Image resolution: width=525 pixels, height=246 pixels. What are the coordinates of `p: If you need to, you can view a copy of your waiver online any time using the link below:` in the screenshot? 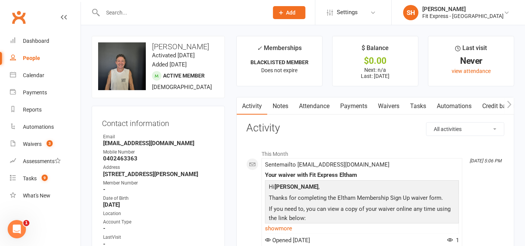 It's located at (362, 214).